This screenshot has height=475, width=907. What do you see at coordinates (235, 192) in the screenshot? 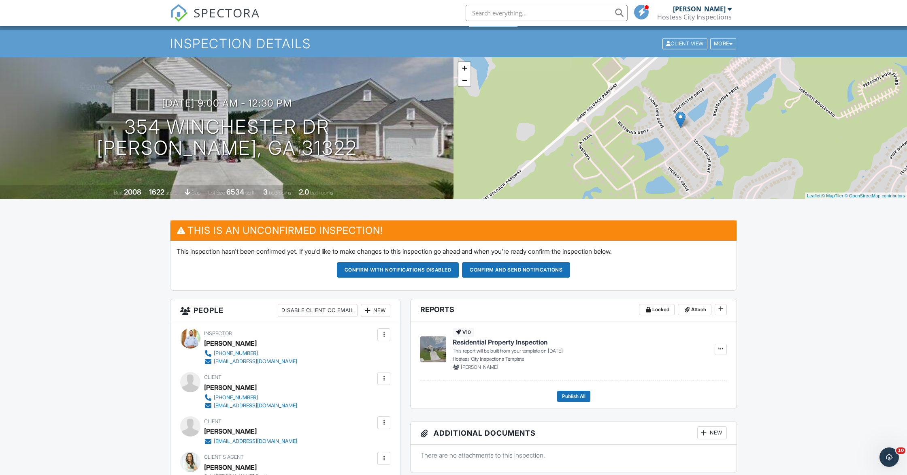
I see `div: 6534` at bounding box center [235, 192].